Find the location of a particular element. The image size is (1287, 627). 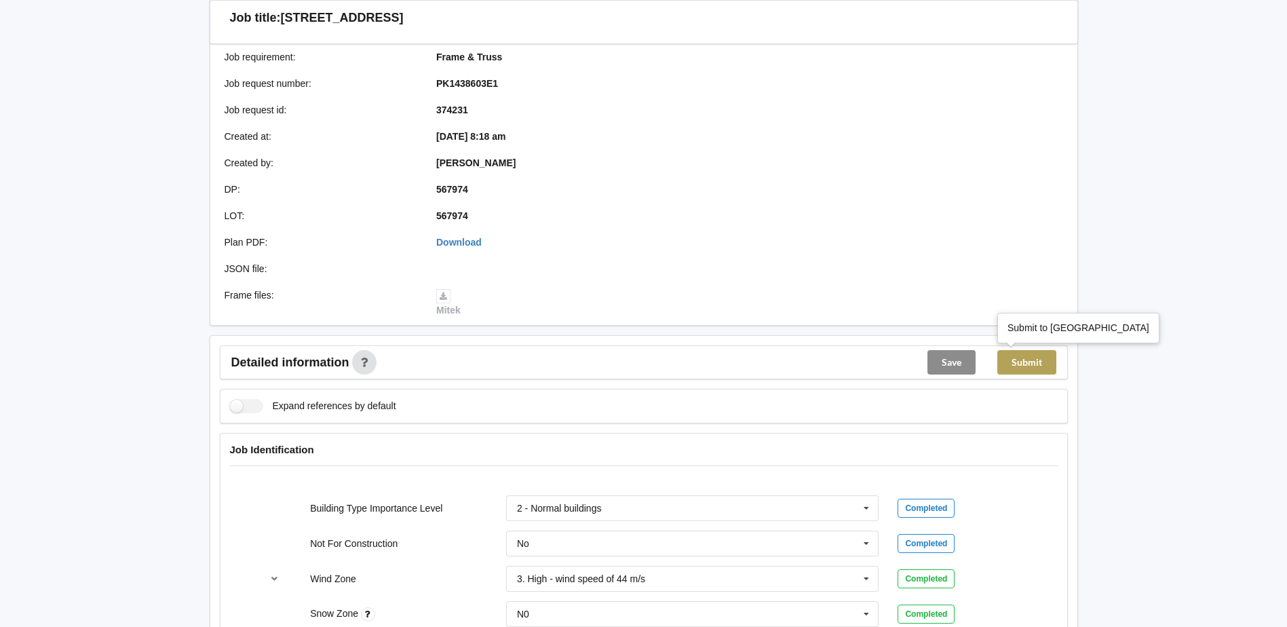

div: DP : is located at coordinates (321, 189).